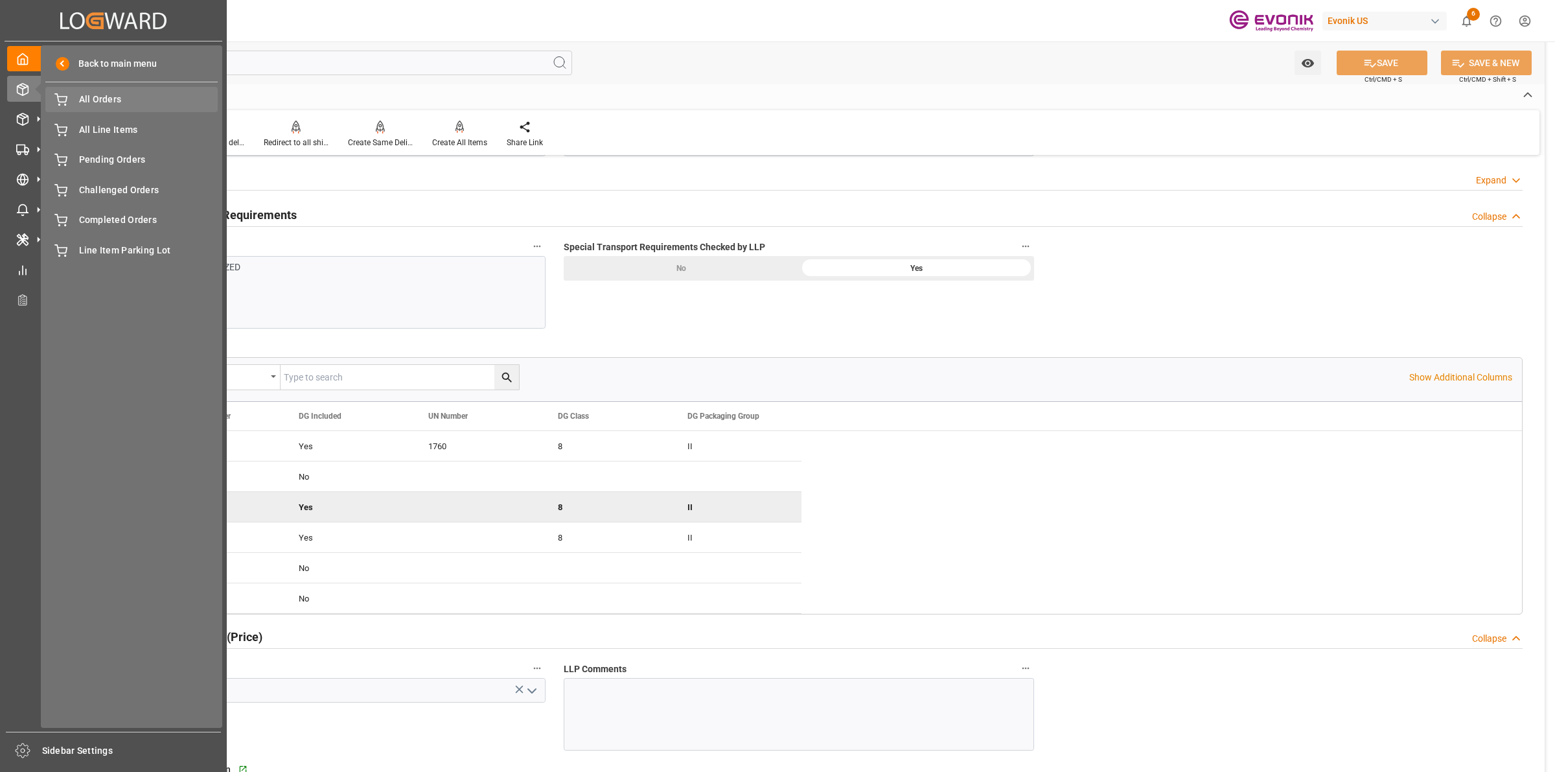 The height and width of the screenshot is (772, 1555). I want to click on span: Line Item Parking Lot, so click(148, 250).